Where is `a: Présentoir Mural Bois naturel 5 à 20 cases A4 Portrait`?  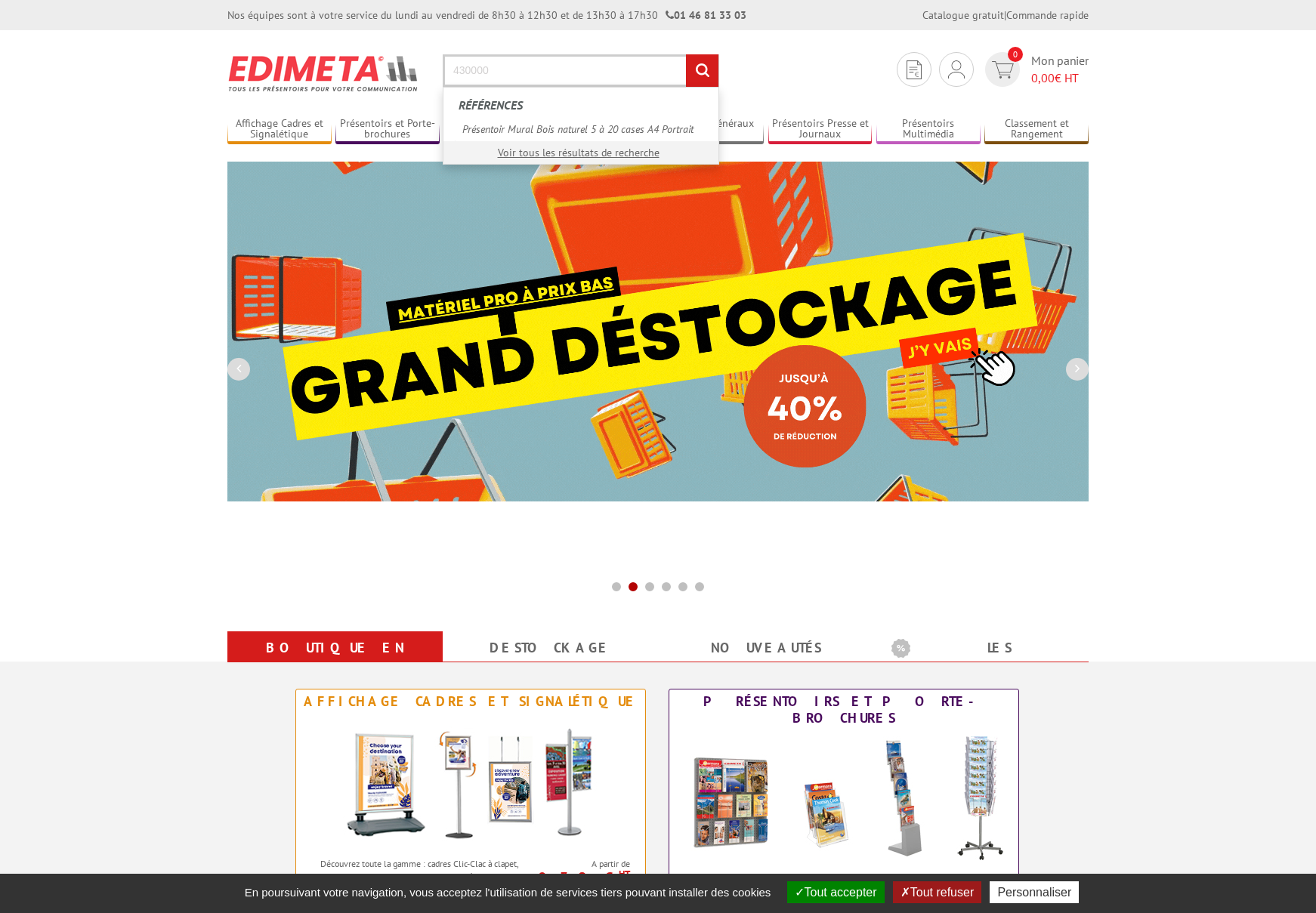
a: Présentoir Mural Bois naturel 5 à 20 cases A4 Portrait is located at coordinates (581, 129).